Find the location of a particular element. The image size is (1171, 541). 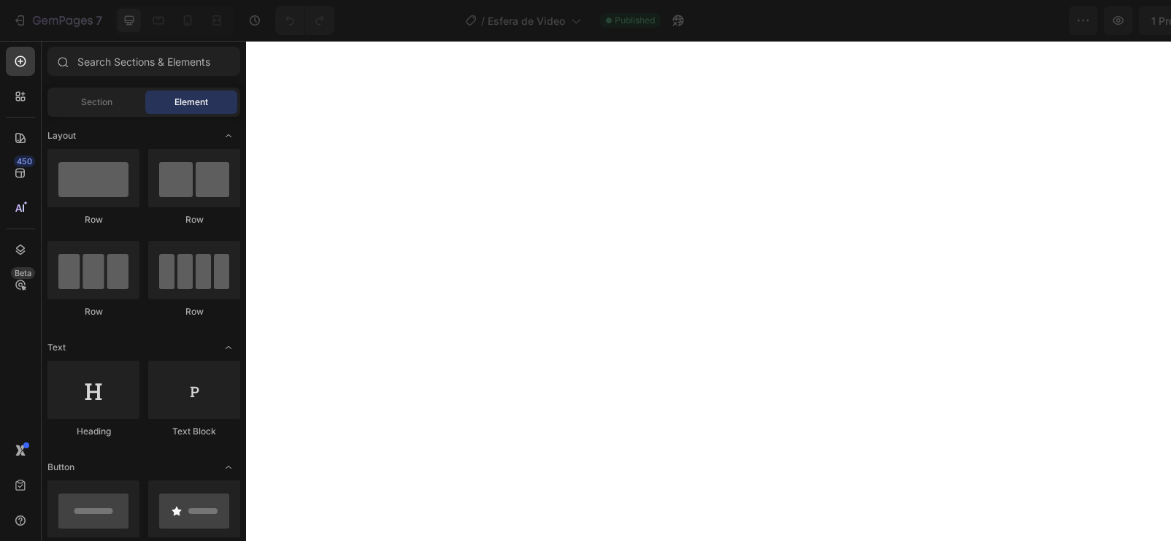

button: 7 is located at coordinates (57, 20).